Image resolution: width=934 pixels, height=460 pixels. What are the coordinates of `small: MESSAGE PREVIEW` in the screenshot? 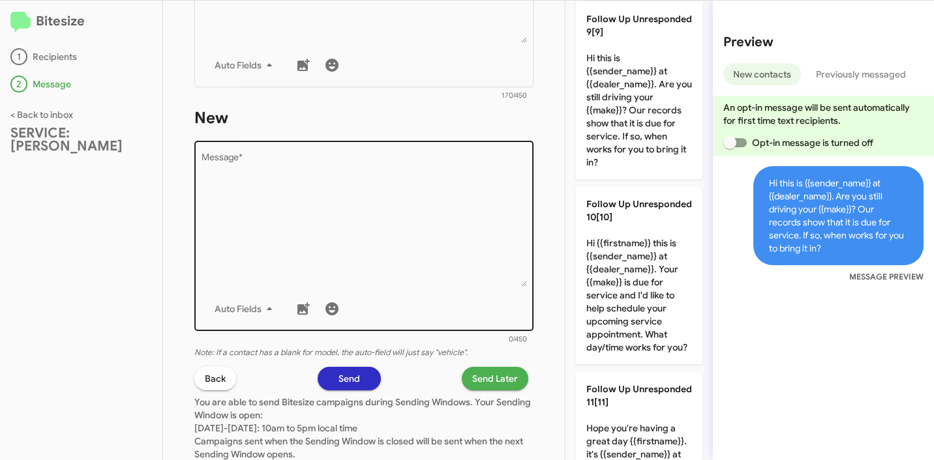 It's located at (886, 277).